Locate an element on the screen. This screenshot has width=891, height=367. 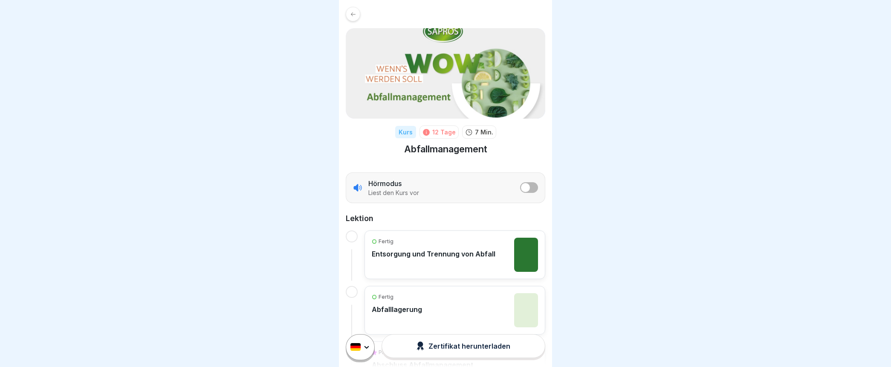
h1: Abfallmanagement is located at coordinates (446, 149).